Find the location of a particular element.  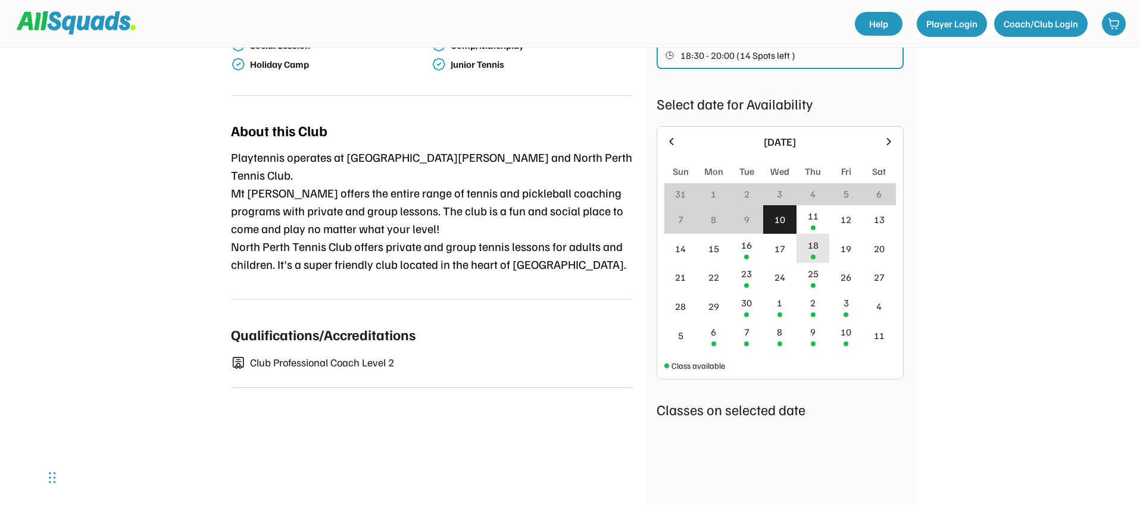

div: 14 is located at coordinates (681, 249).